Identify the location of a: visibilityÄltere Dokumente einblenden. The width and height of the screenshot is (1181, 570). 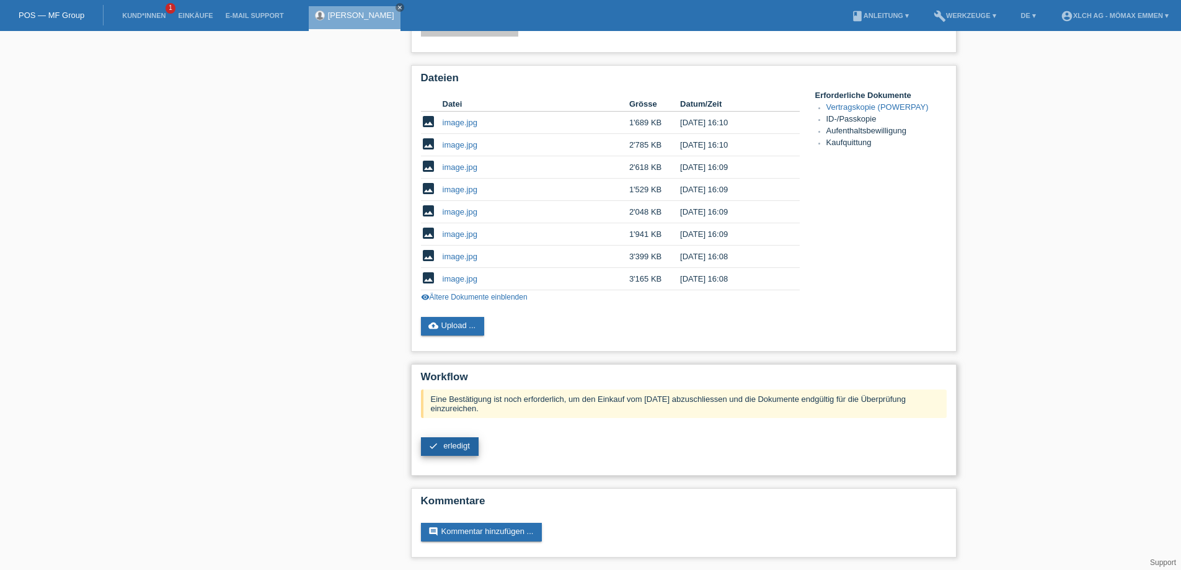
(474, 297).